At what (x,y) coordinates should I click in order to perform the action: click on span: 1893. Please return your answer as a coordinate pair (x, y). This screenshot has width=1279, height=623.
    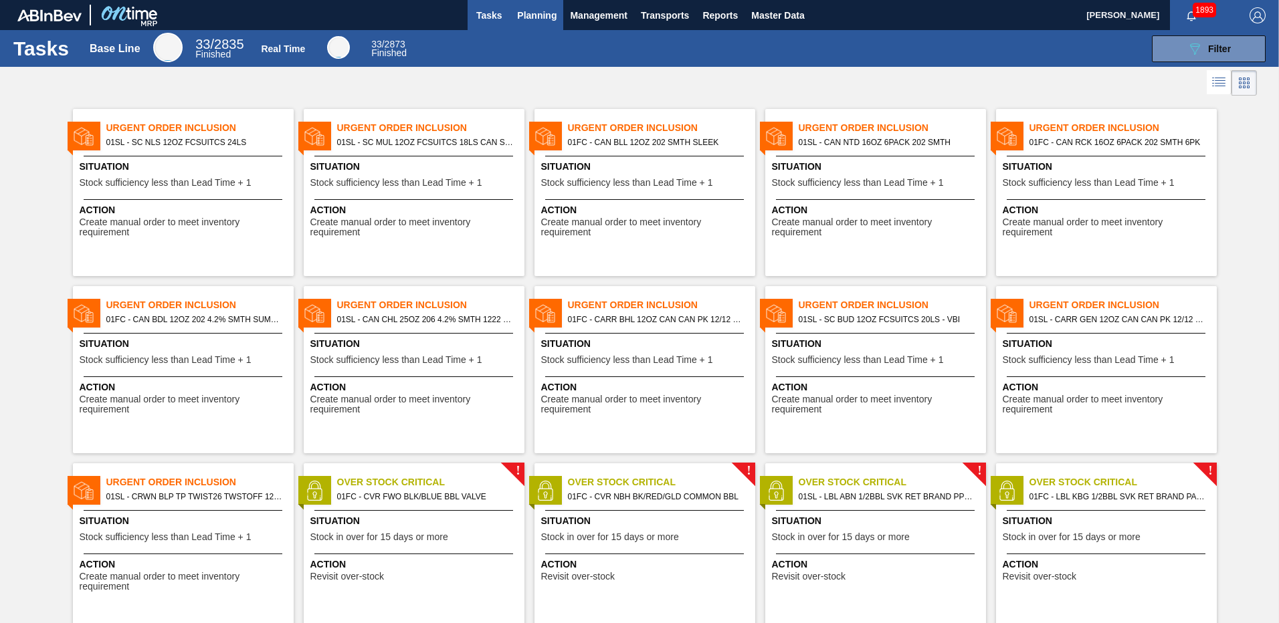
    Looking at the image, I should click on (1204, 10).